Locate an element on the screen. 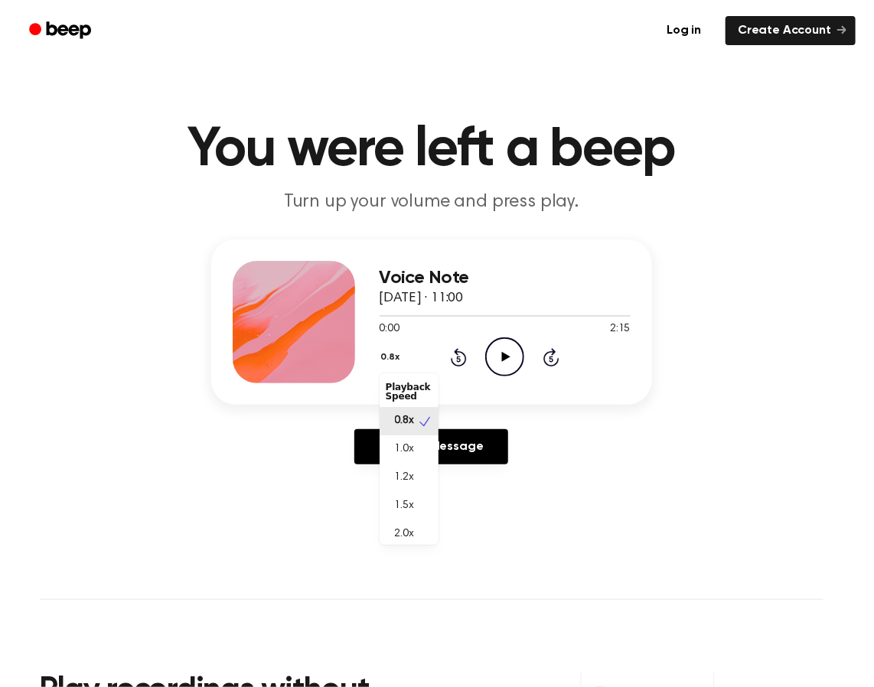  div: Playback Speed is located at coordinates (409, 392).